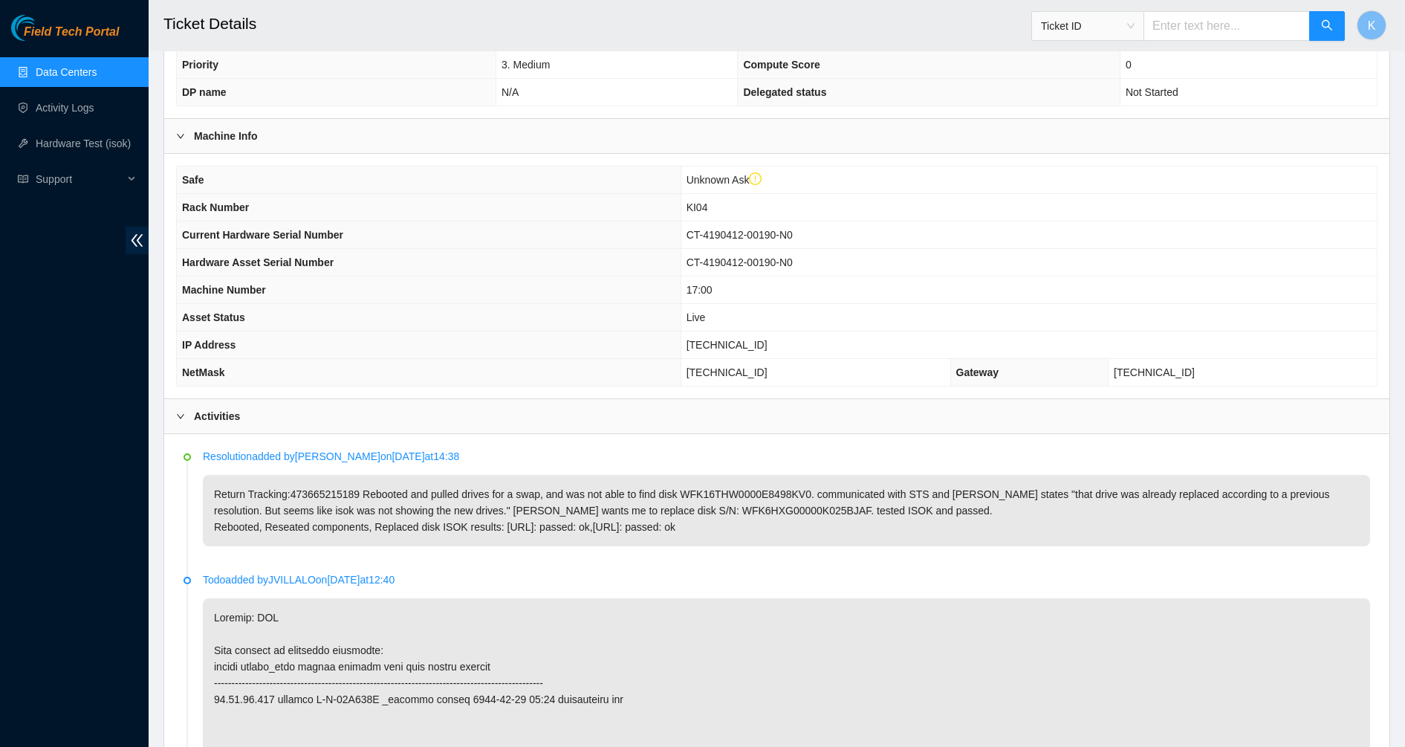 This screenshot has height=747, width=1405. What do you see at coordinates (262, 235) in the screenshot?
I see `span: Current Hardware Serial Number` at bounding box center [262, 235].